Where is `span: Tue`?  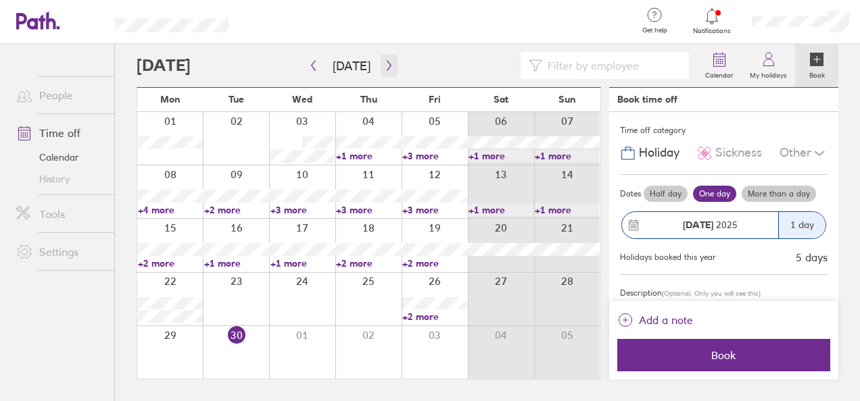 span: Tue is located at coordinates (236, 99).